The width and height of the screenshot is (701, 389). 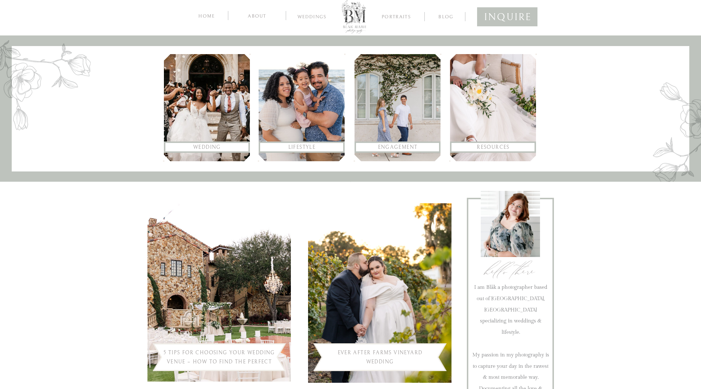 I want to click on a: inquire, so click(x=507, y=15).